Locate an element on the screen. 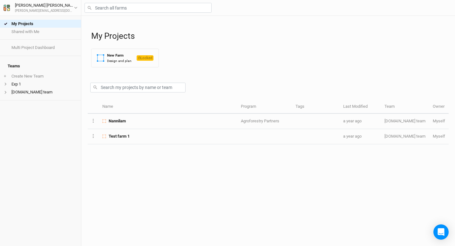 The height and width of the screenshot is (246, 455). input: Search all farms is located at coordinates (148, 8).